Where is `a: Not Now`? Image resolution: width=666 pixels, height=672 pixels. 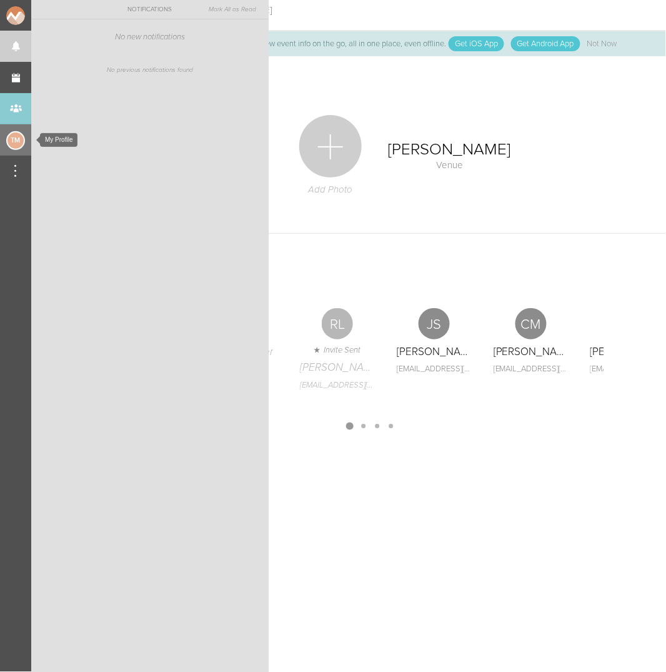 a: Not Now is located at coordinates (603, 44).